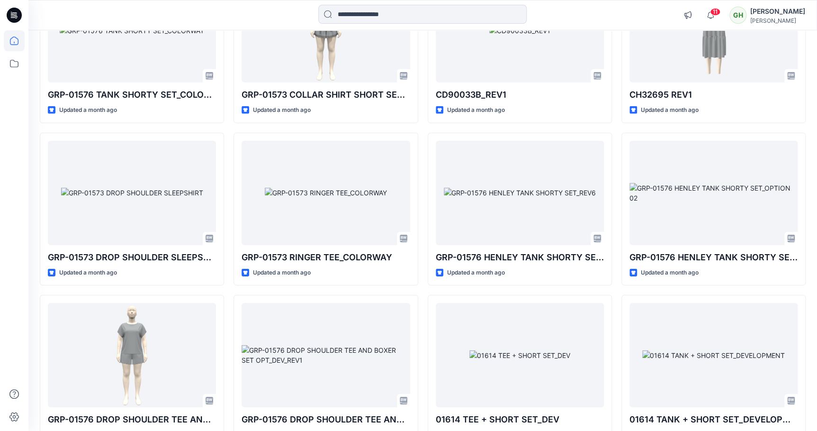 This screenshot has width=817, height=431. What do you see at coordinates (520, 257) in the screenshot?
I see `p: GRP-01576 HENLEY TANK SHORTY SET_REV6` at bounding box center [520, 257].